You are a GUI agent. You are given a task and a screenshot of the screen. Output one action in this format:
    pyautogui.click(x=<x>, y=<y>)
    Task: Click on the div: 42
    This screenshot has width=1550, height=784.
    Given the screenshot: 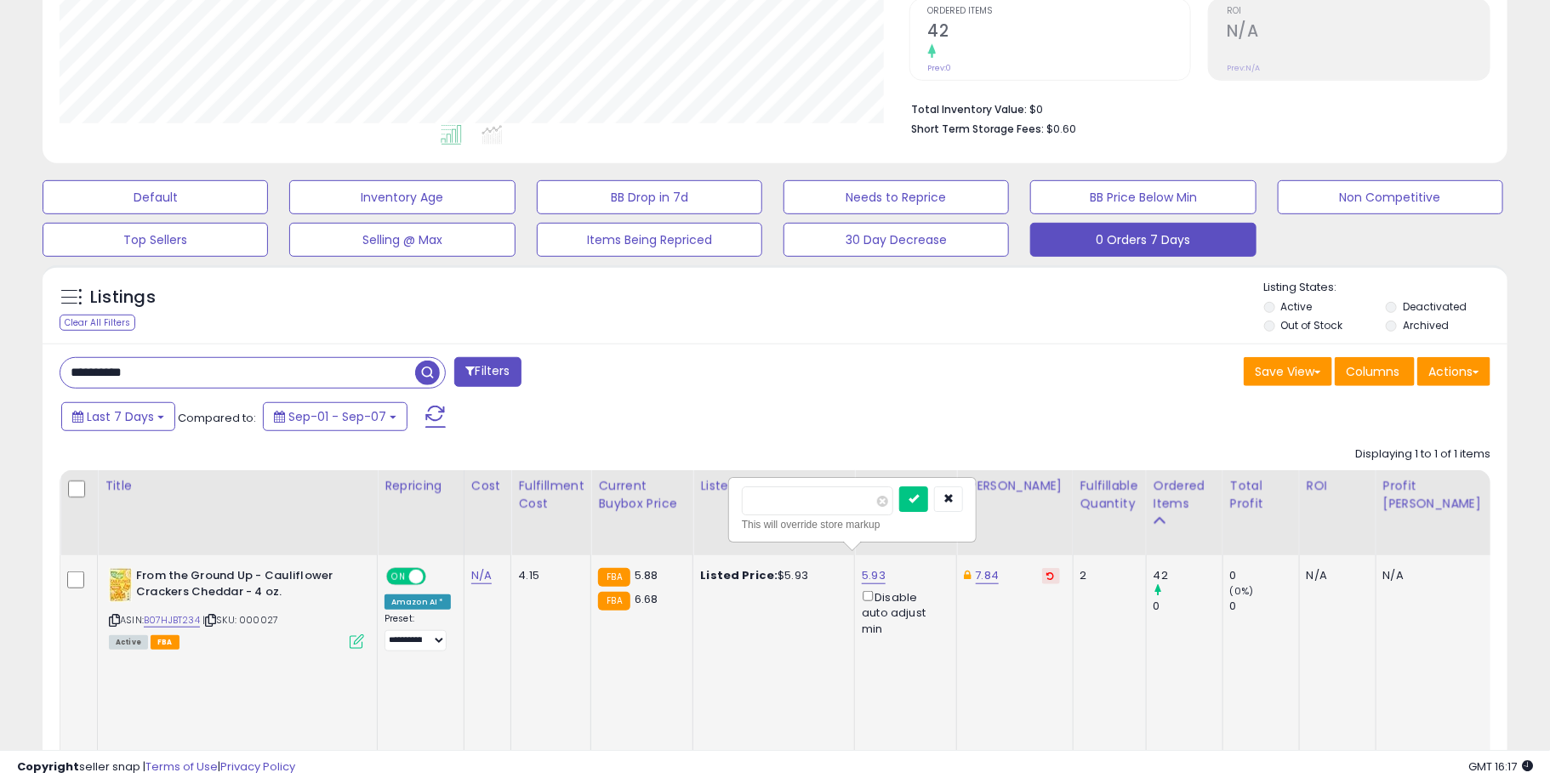 What is the action you would take?
    pyautogui.click(x=1188, y=576)
    